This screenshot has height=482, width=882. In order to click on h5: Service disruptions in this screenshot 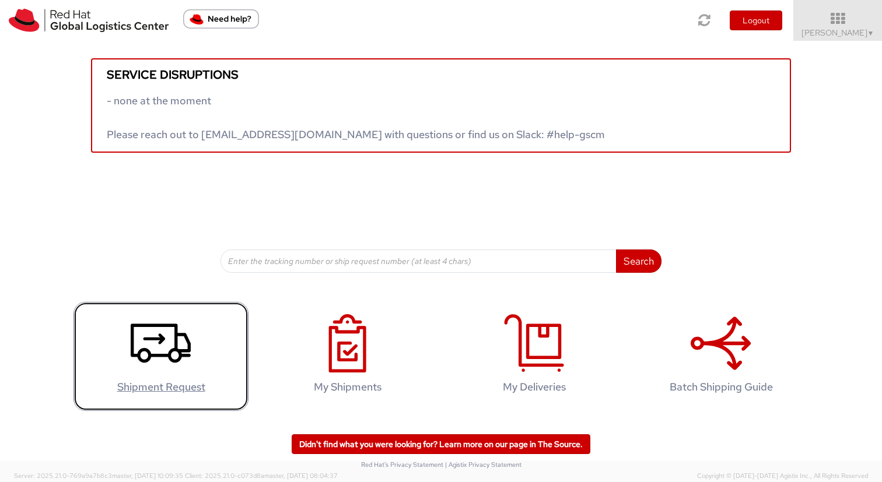, I will do `click(441, 75)`.